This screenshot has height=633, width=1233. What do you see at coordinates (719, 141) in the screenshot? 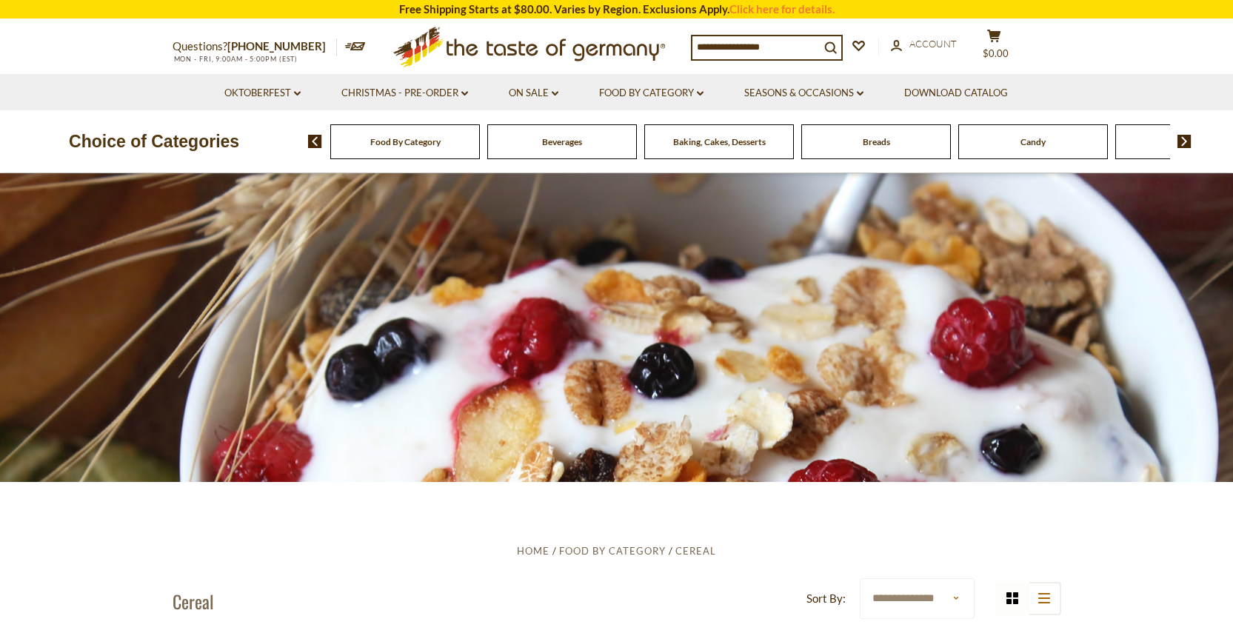
I see `span: Baking, Cakes, Desserts` at bounding box center [719, 141].